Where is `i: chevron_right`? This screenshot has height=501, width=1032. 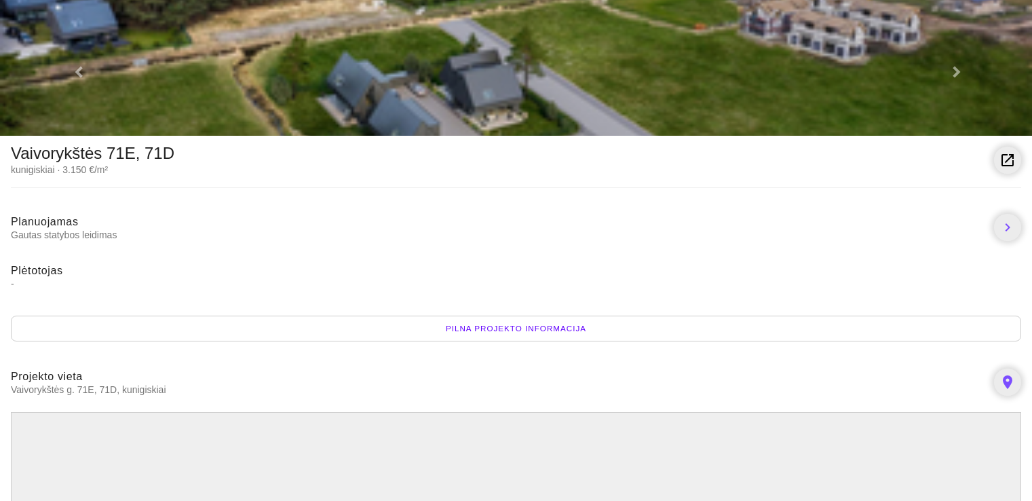
i: chevron_right is located at coordinates (1007, 227).